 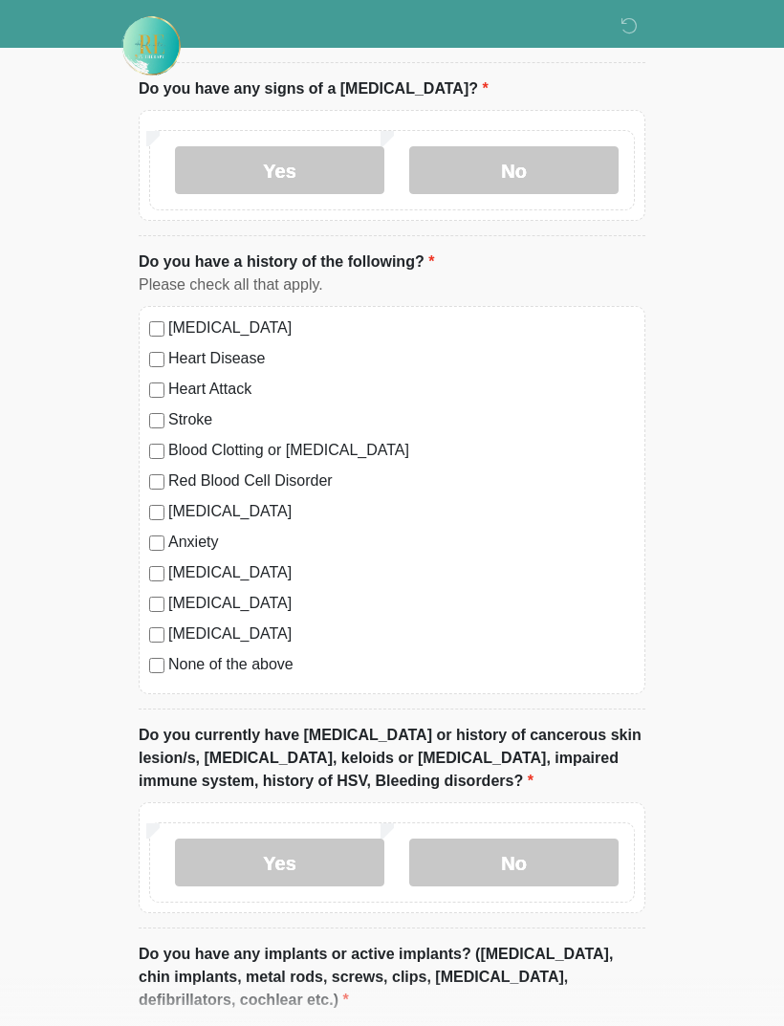 I want to click on label: Heart Disease, so click(x=402, y=359).